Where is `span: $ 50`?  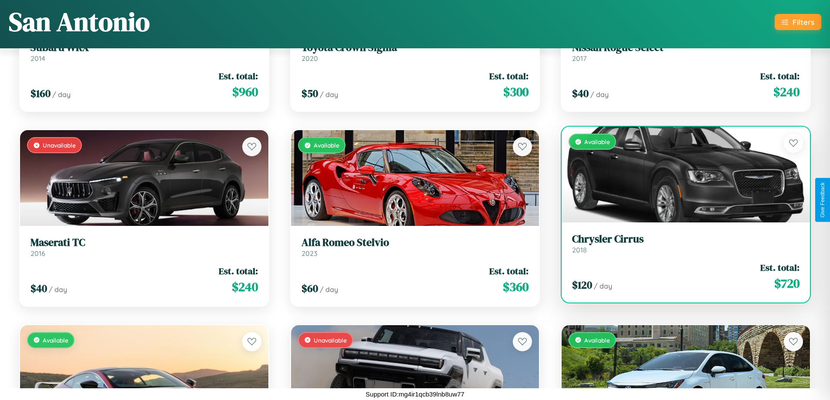
span: $ 50 is located at coordinates (310, 93).